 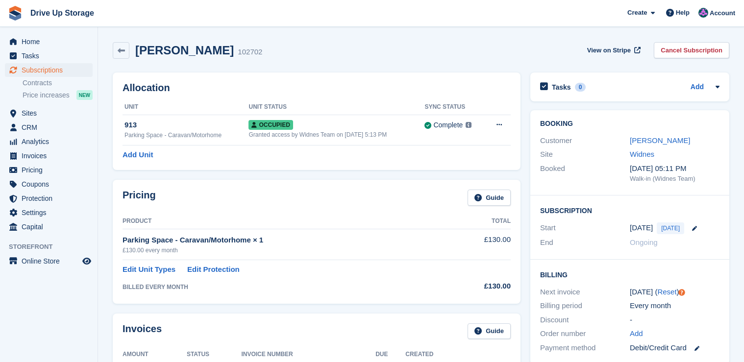 I want to click on a: Preview store, so click(x=87, y=261).